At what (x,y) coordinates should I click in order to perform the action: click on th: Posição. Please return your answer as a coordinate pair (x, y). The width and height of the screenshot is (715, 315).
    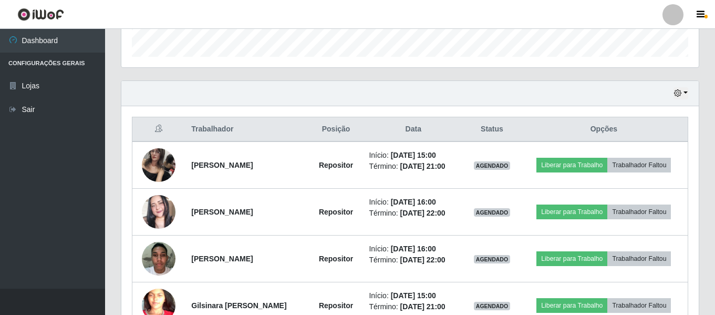
    Looking at the image, I should click on (336, 129).